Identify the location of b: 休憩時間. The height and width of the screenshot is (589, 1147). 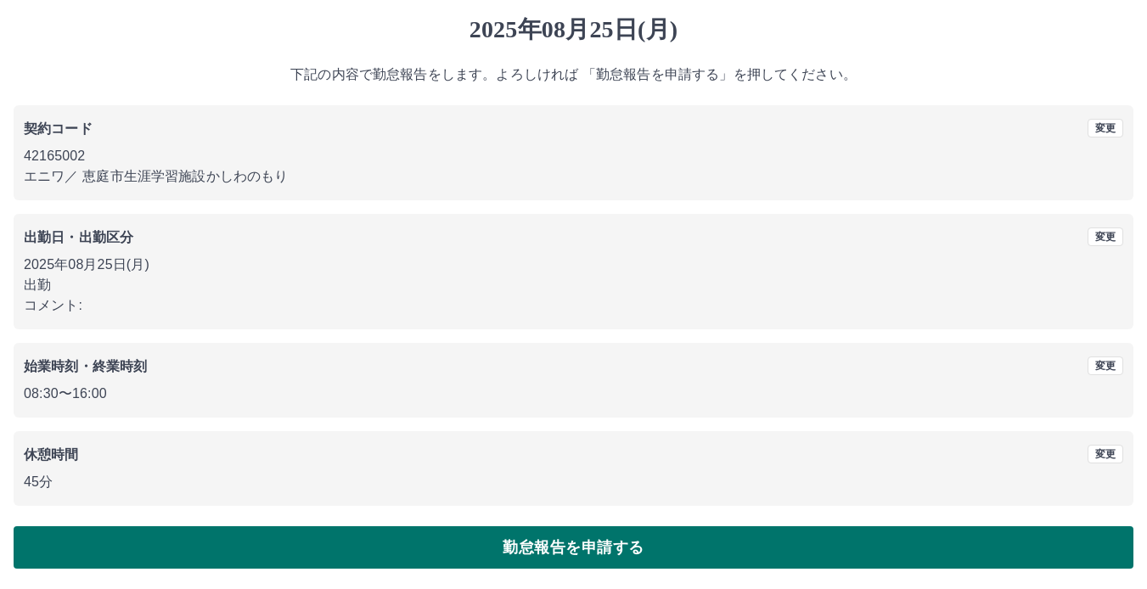
(51, 454).